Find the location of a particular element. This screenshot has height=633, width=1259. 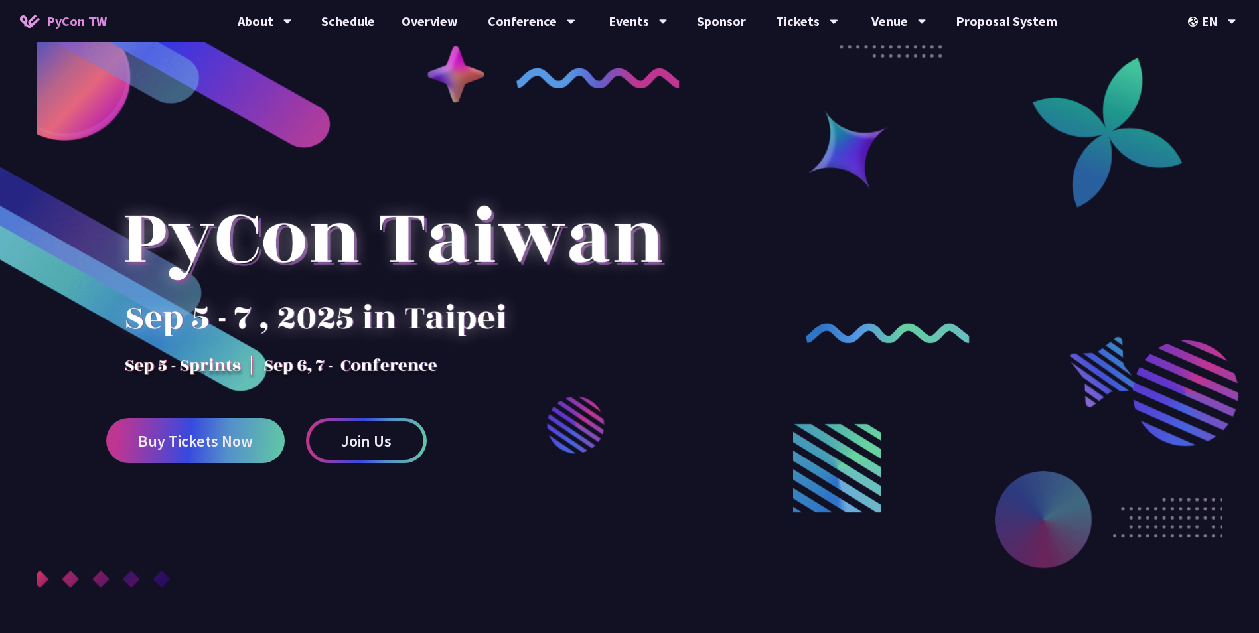

span: Join Us is located at coordinates (366, 441).